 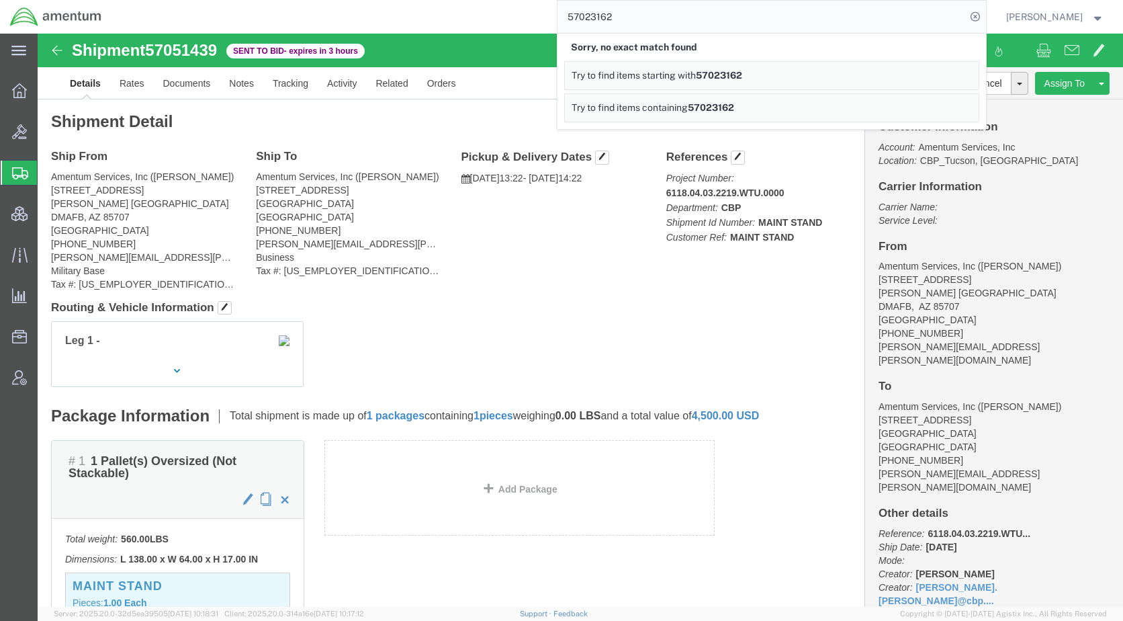 I want to click on span: Server: 2025.20.0-32d5ea39505, so click(x=136, y=613).